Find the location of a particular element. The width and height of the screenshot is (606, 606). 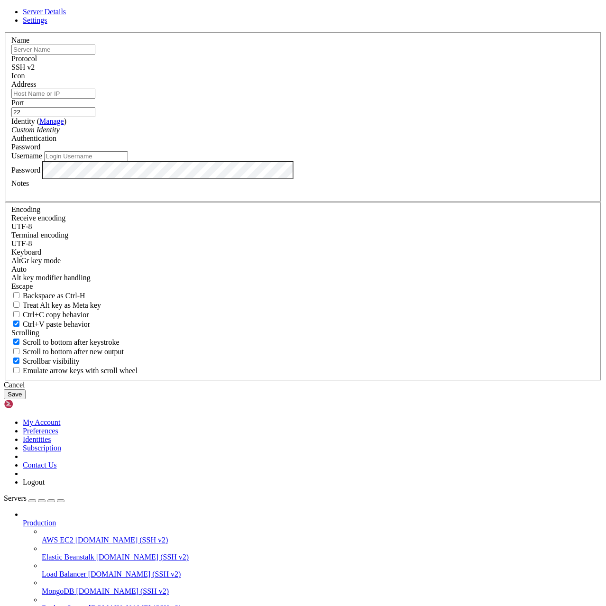

a: Servers is located at coordinates (34, 498).